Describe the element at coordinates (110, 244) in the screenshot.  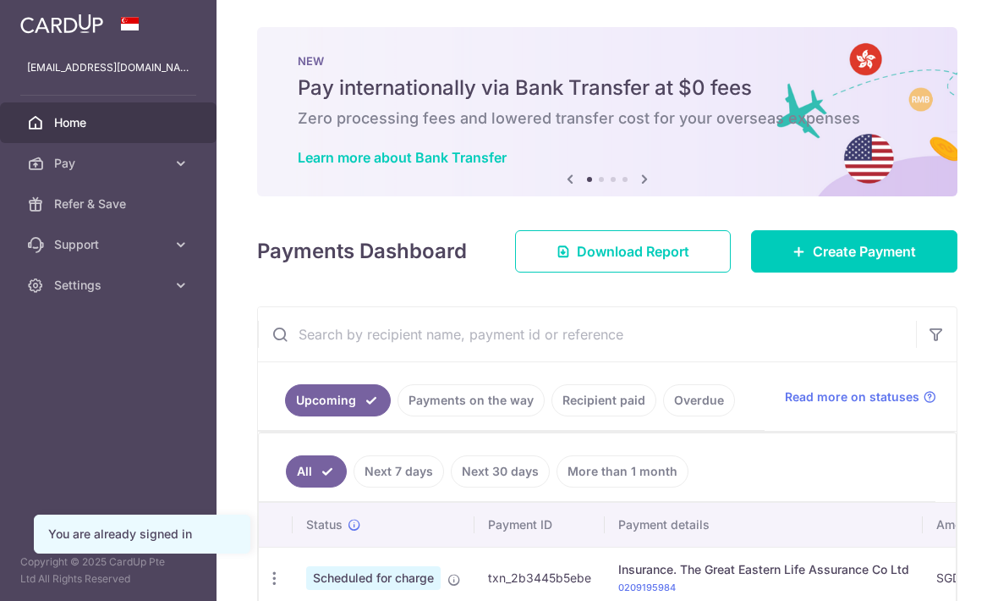
I see `span: Support` at that location.